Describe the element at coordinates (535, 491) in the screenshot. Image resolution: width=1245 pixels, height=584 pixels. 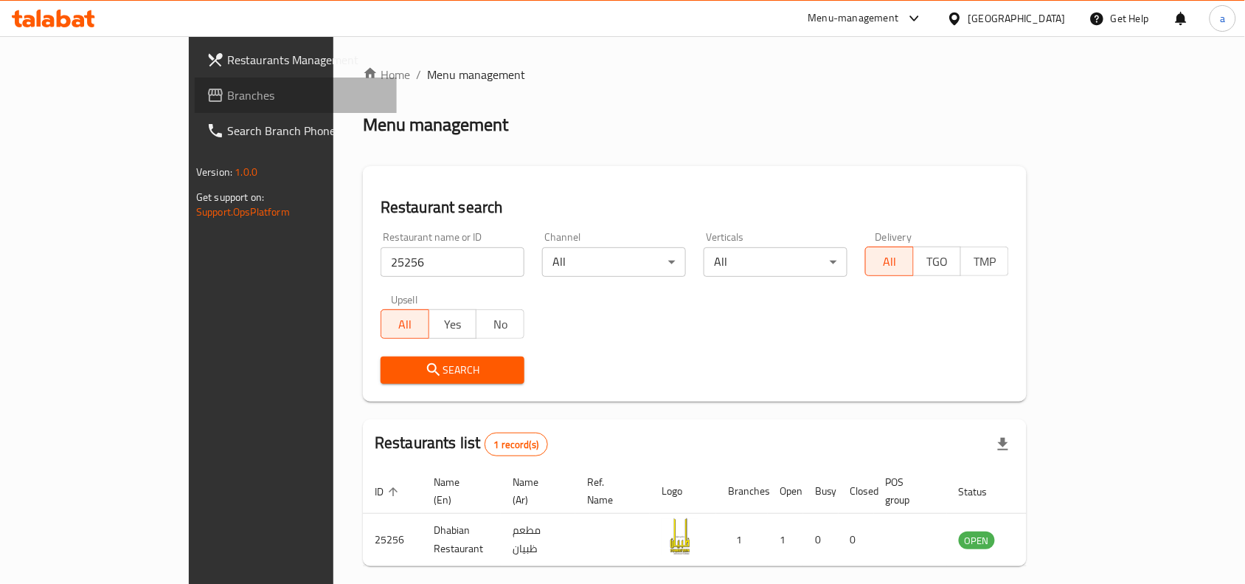
I see `span: Name (Ar)` at that location.